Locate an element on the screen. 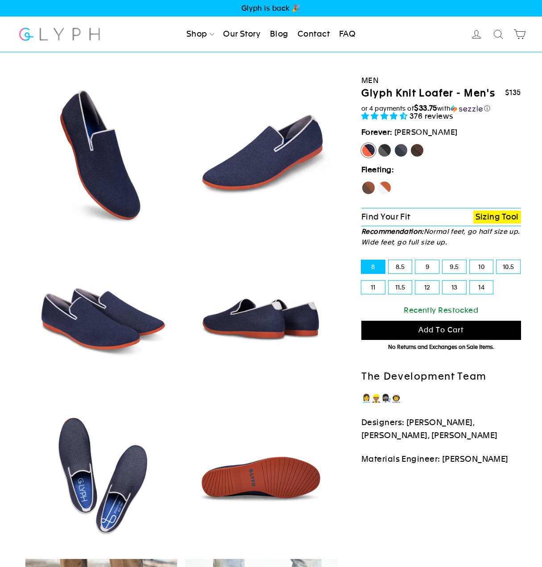 The height and width of the screenshot is (567, 542). div: Men is located at coordinates (441, 80).